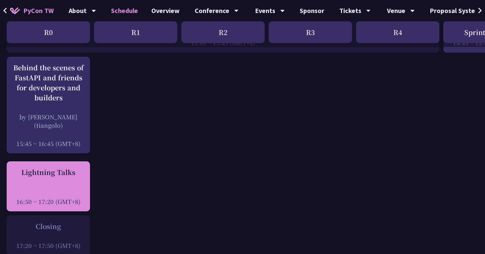 The height and width of the screenshot is (254, 485). What do you see at coordinates (48, 83) in the screenshot?
I see `div: Behind the scenes of FastAPI and friends for developers and builders` at bounding box center [48, 83].